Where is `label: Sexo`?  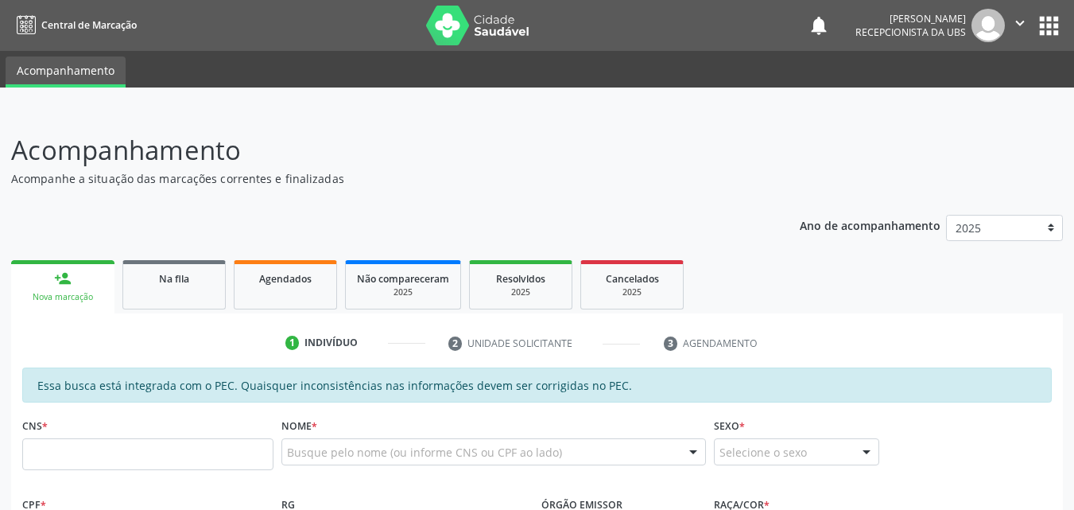
label: Sexo is located at coordinates (729, 425).